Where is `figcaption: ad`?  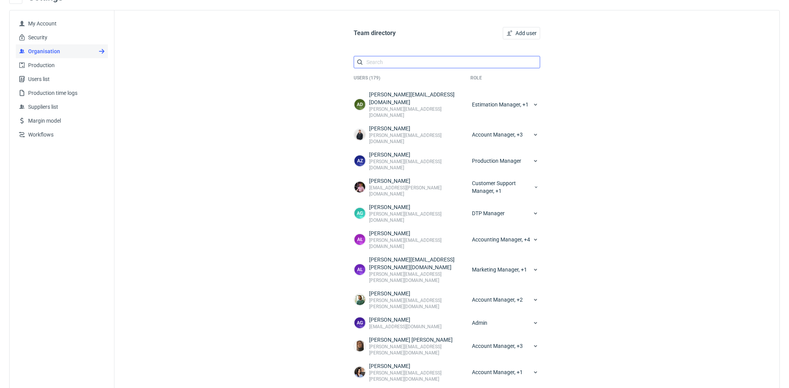
figcaption: ad is located at coordinates (360, 104).